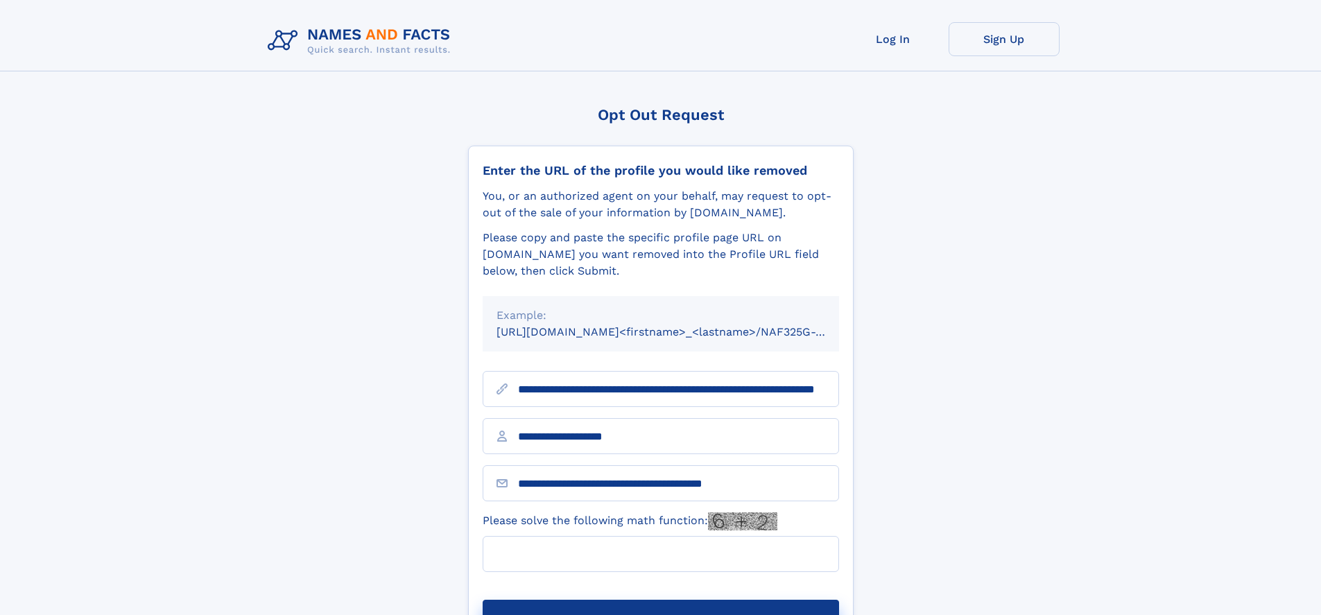  I want to click on a: Sign Up, so click(1004, 39).